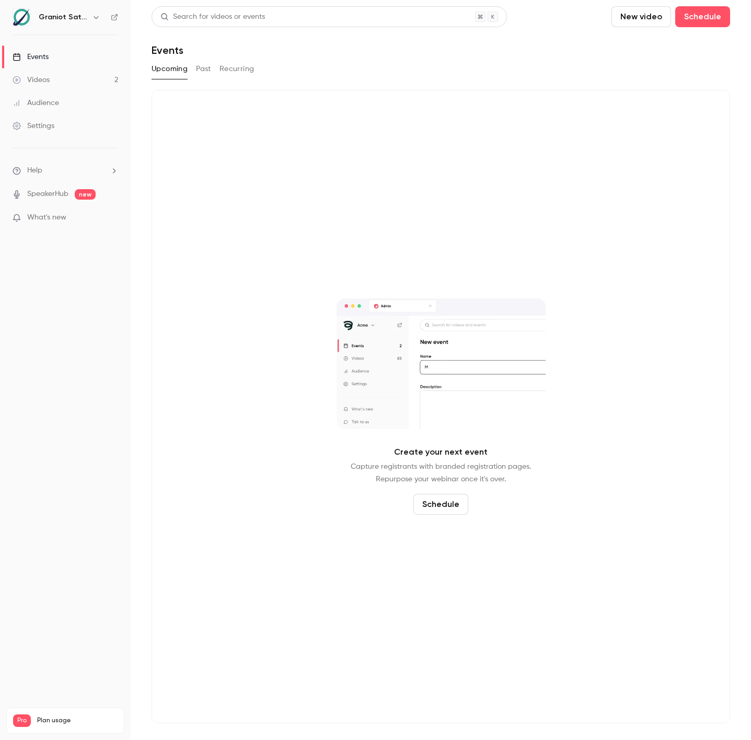 This screenshot has width=751, height=740. I want to click on div: Videos, so click(31, 80).